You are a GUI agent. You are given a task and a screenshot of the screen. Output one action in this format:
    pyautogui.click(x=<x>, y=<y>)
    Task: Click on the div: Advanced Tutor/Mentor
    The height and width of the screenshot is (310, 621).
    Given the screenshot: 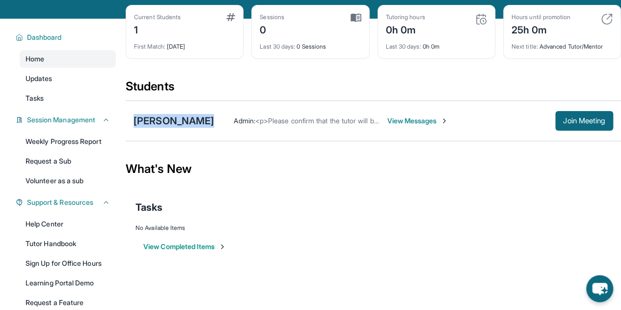 What is the action you would take?
    pyautogui.click(x=562, y=44)
    